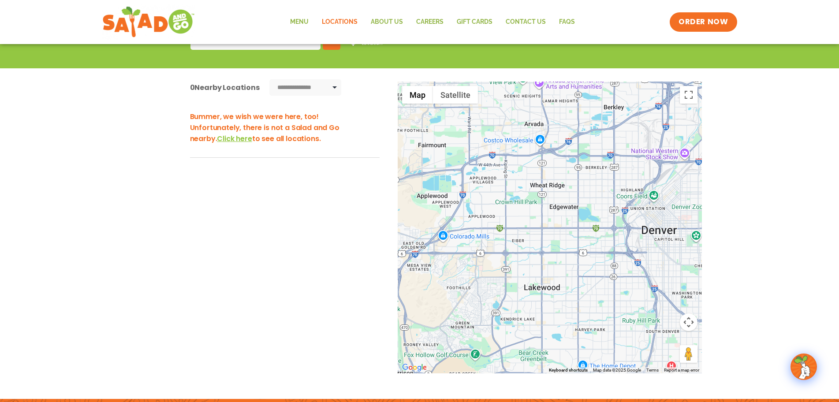  I want to click on a: Terms (opens in new tab), so click(652, 370).